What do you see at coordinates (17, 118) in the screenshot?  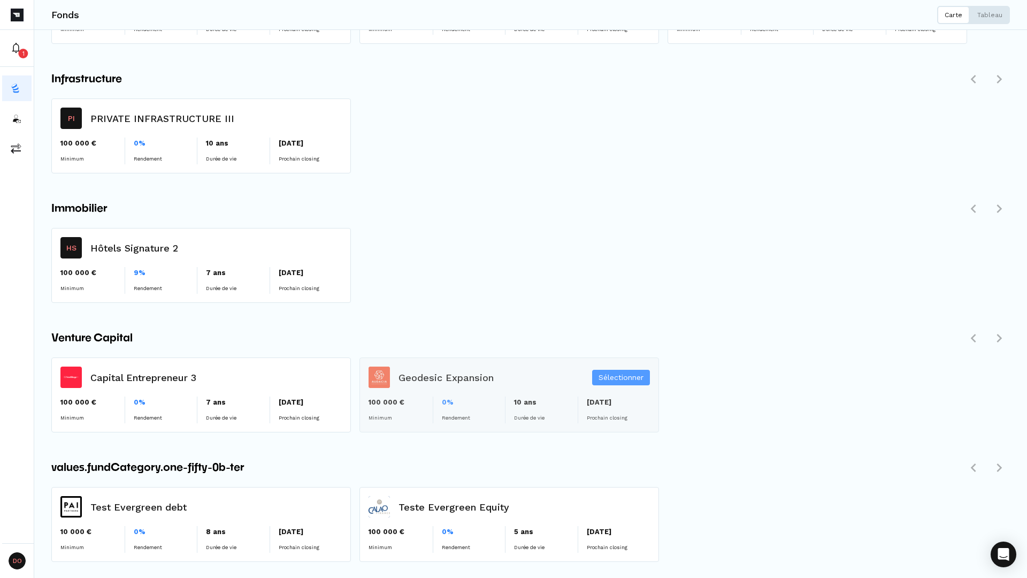 I see `button: investors` at bounding box center [17, 118].